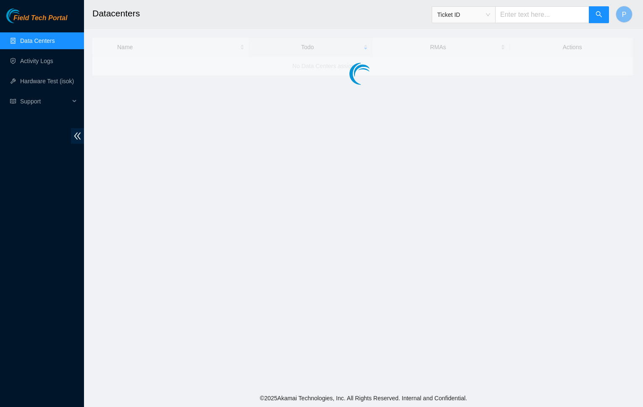 The width and height of the screenshot is (643, 407). Describe the element at coordinates (624, 14) in the screenshot. I see `span: P` at that location.